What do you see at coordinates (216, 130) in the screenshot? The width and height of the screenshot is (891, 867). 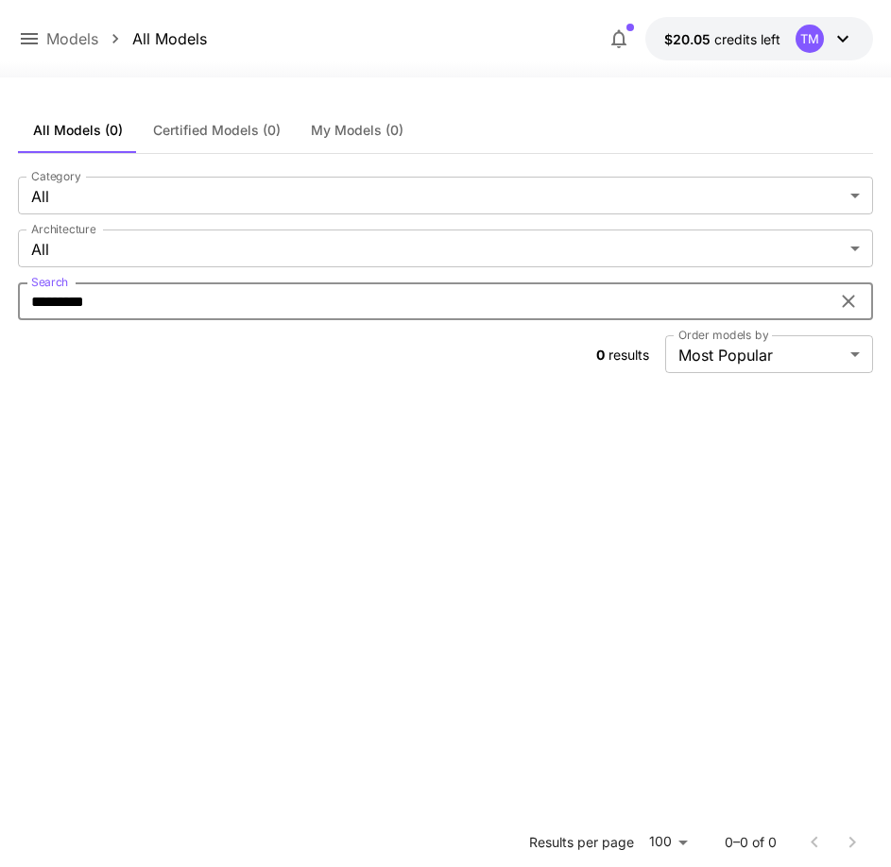 I see `span: Certified Models (0)` at bounding box center [216, 130].